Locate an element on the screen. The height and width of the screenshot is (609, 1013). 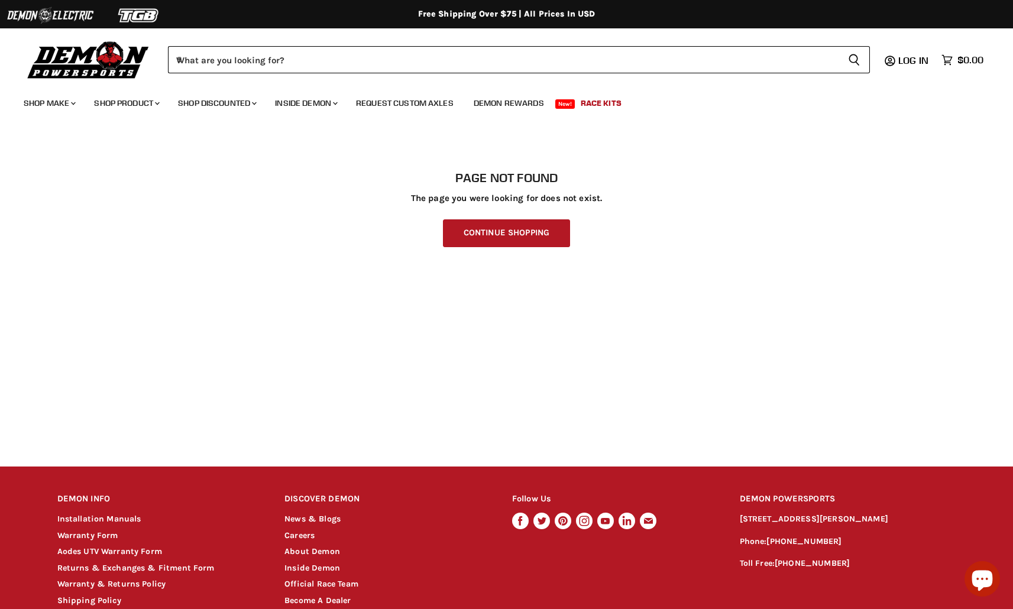
a: Shop Make is located at coordinates (48, 103).